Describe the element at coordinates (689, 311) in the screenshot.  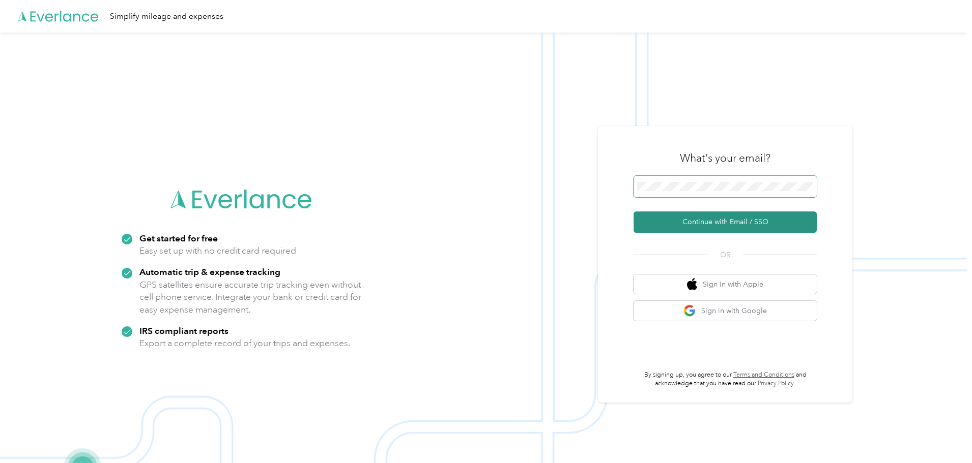
I see `img: google logo` at that location.